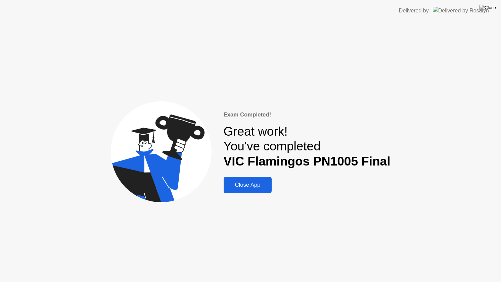 This screenshot has height=282, width=501. I want to click on div: Close App, so click(248, 185).